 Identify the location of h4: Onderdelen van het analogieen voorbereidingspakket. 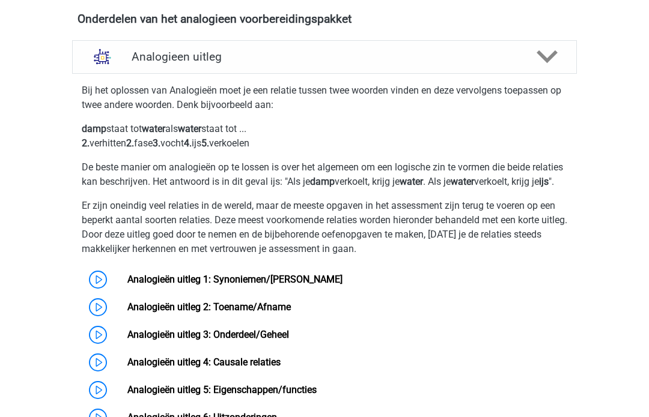
(324, 19).